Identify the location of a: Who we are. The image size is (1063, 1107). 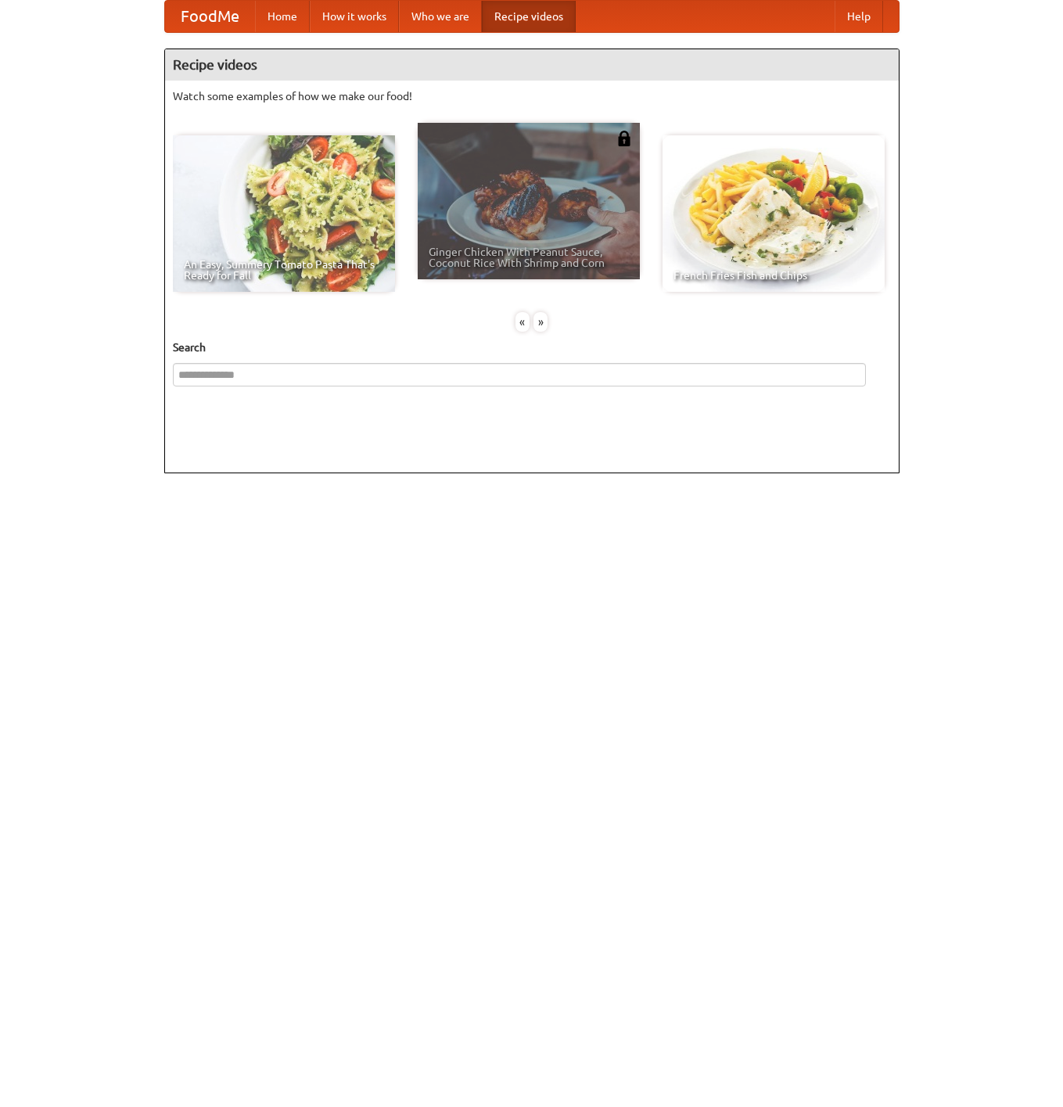
(440, 16).